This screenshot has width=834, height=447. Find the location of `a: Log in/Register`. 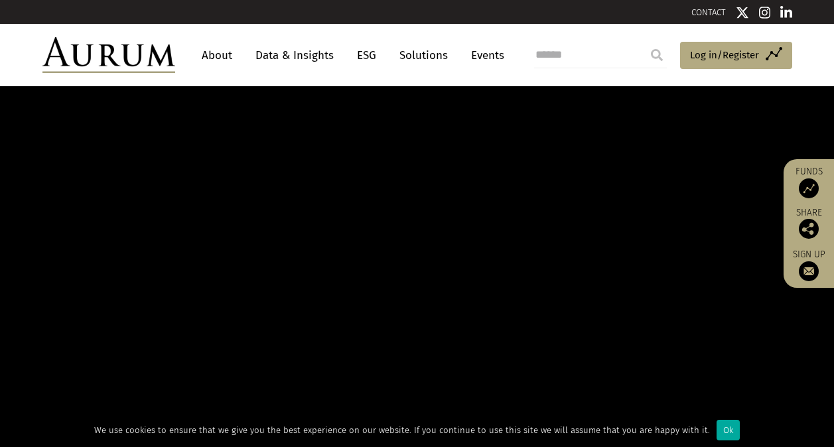

a: Log in/Register is located at coordinates (735, 56).